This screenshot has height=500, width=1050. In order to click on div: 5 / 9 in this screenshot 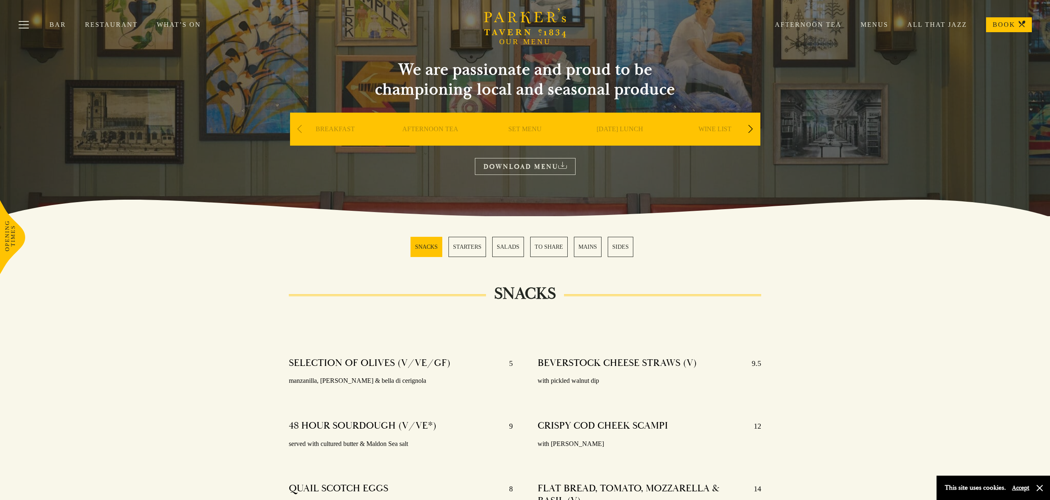, I will do `click(715, 141)`.